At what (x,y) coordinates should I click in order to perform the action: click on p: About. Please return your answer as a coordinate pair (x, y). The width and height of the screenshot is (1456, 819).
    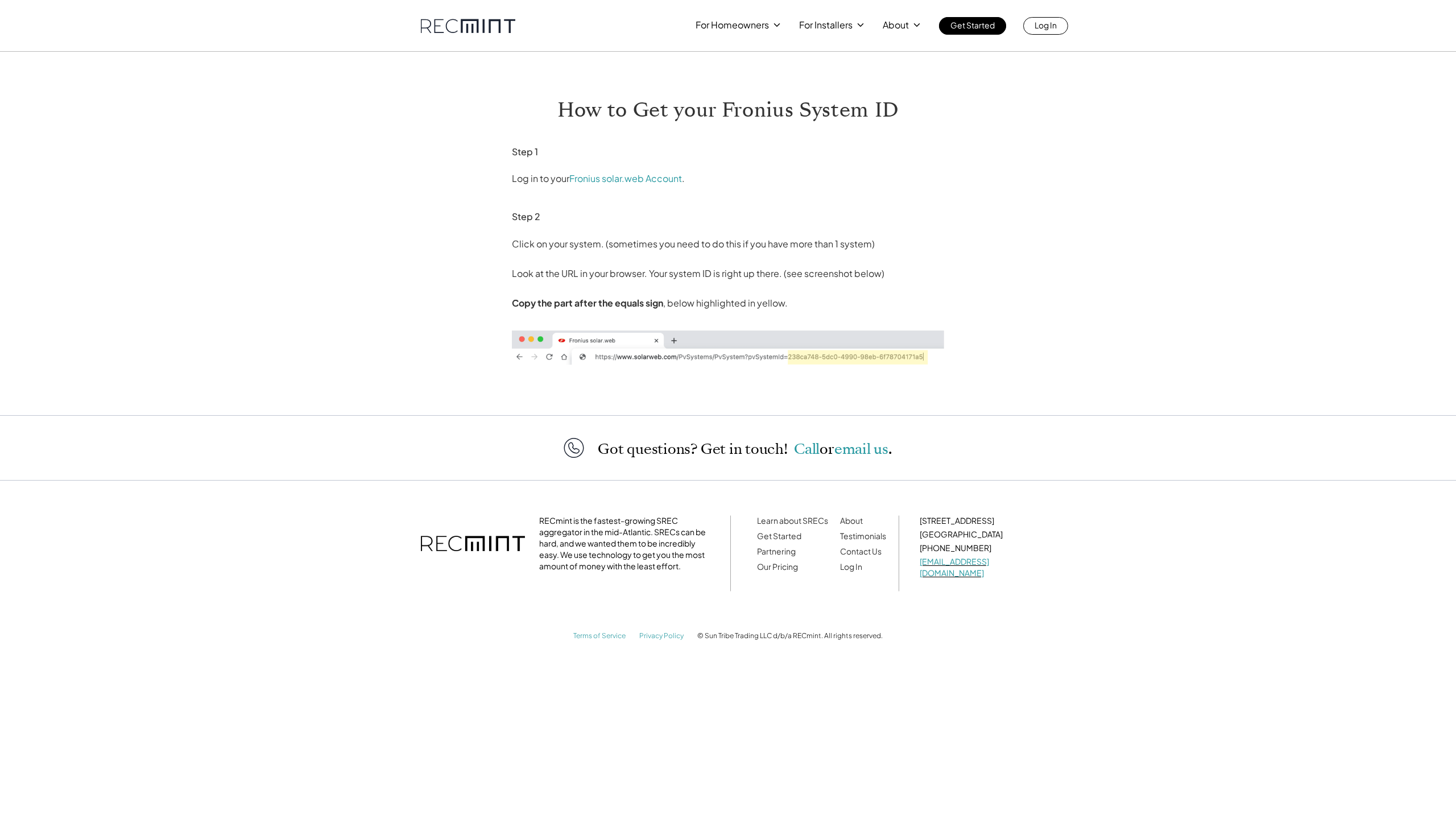
    Looking at the image, I should click on (896, 25).